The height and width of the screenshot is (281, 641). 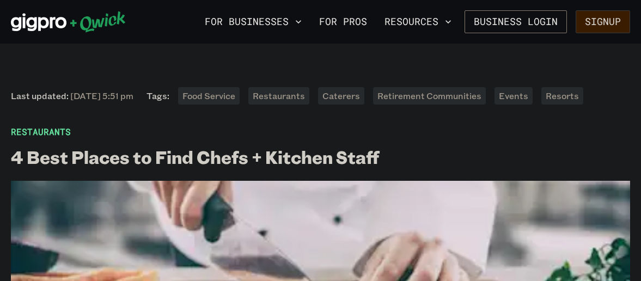 I want to click on span: Last updated:, so click(x=72, y=96).